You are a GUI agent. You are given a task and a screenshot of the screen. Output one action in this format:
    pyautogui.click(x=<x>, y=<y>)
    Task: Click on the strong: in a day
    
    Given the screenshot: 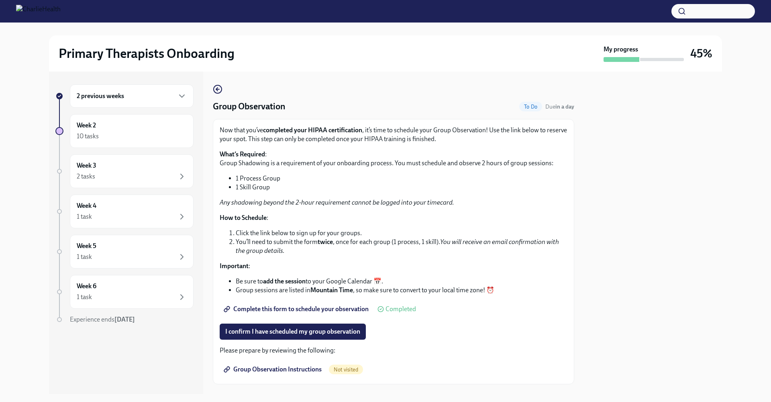 What is the action you would take?
    pyautogui.click(x=565, y=106)
    